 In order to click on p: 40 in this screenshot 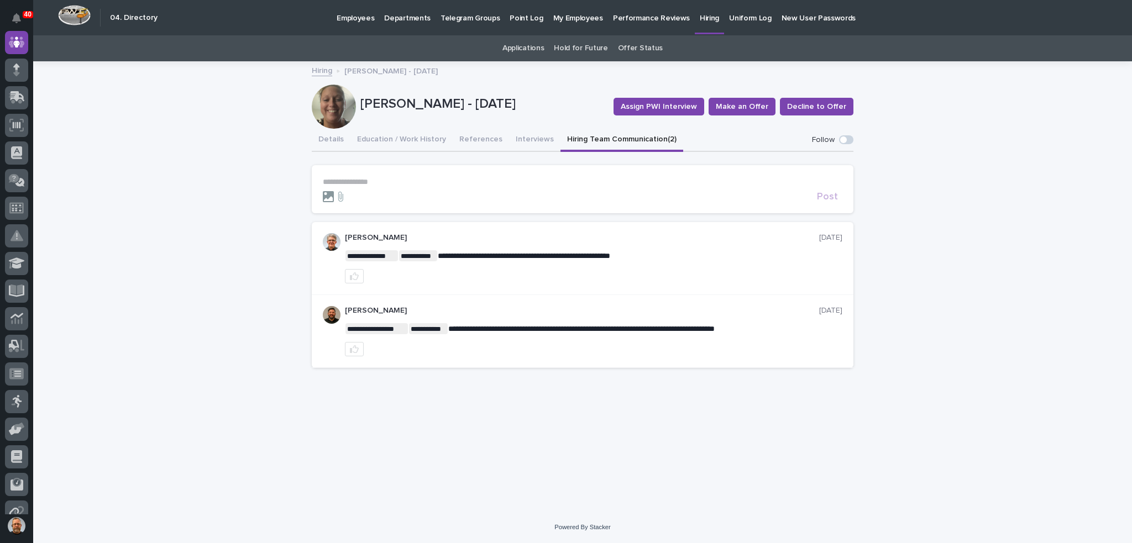, I will do `click(28, 14)`.